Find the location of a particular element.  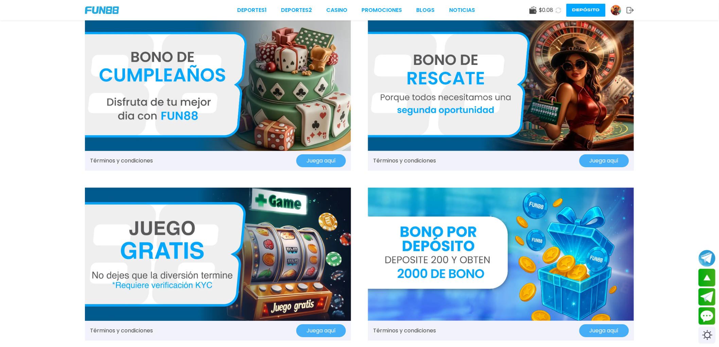

a: Deportes1 is located at coordinates (252, 10).